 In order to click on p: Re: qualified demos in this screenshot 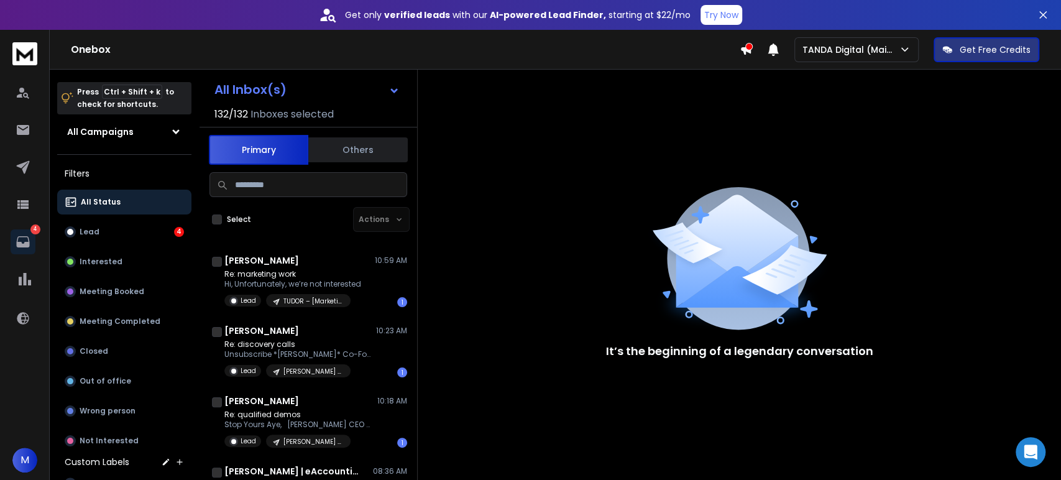, I will do `click(299, 415)`.